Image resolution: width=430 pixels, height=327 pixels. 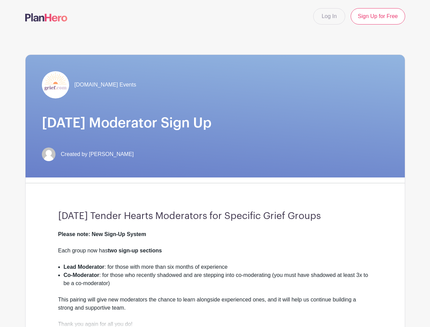 What do you see at coordinates (329, 16) in the screenshot?
I see `a: Log In` at bounding box center [329, 16].